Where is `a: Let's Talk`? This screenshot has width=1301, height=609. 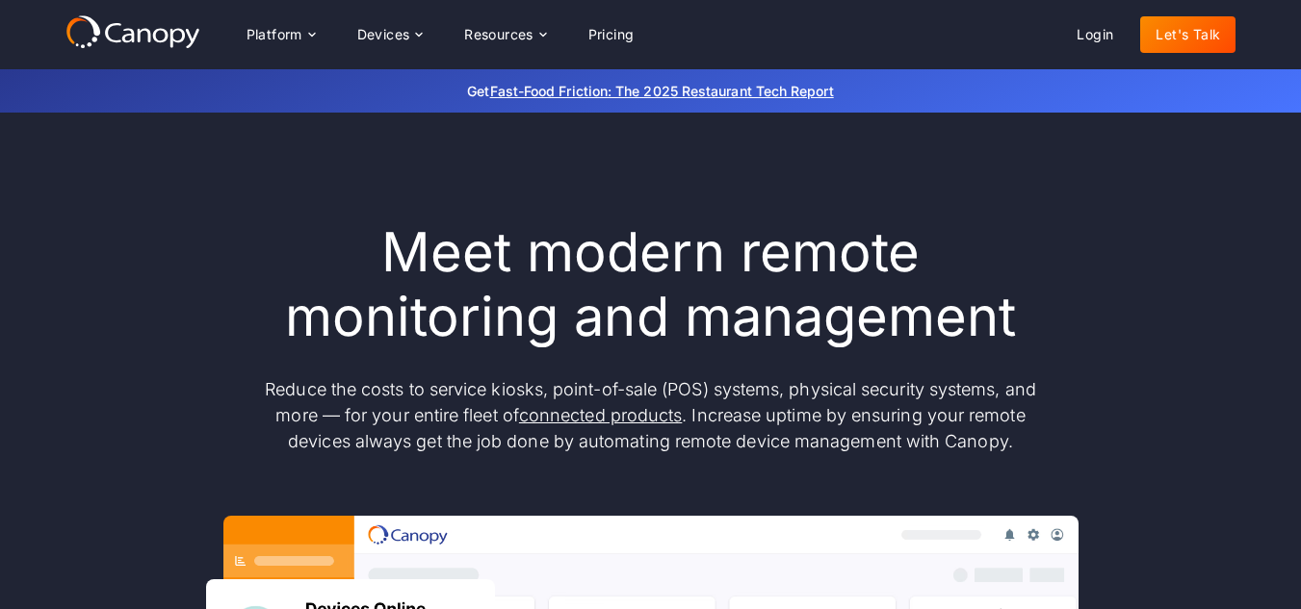
a: Let's Talk is located at coordinates (1187, 35).